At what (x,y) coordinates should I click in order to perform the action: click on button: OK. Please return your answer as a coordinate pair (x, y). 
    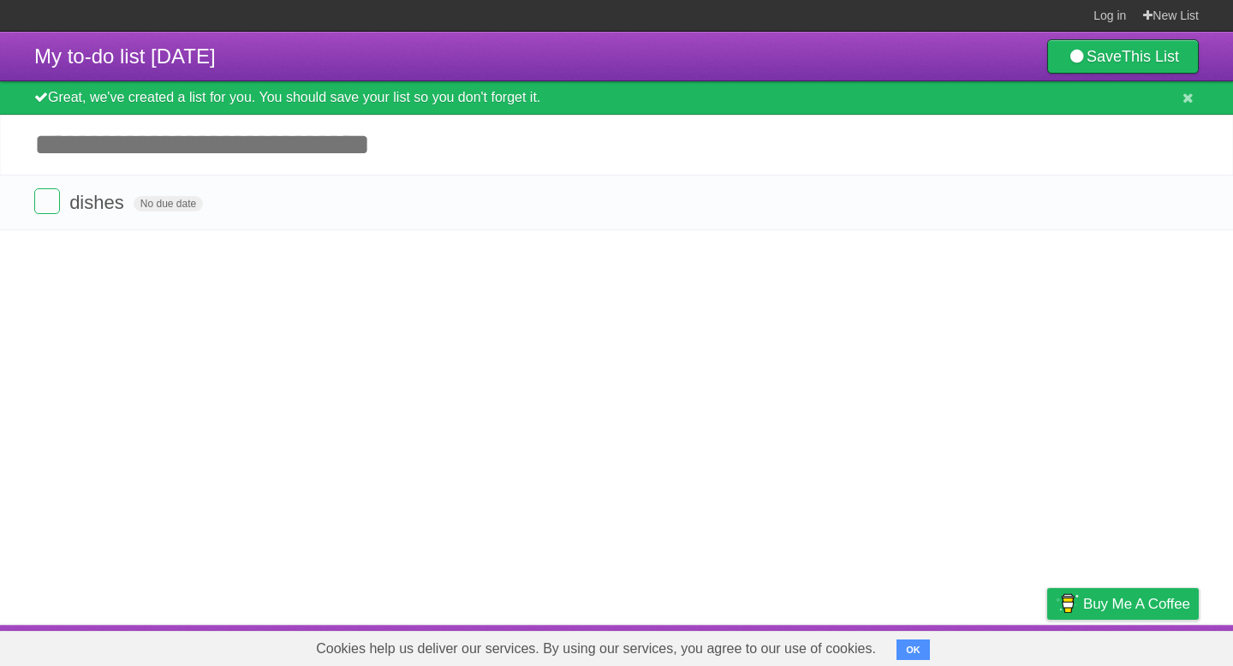
    Looking at the image, I should click on (913, 650).